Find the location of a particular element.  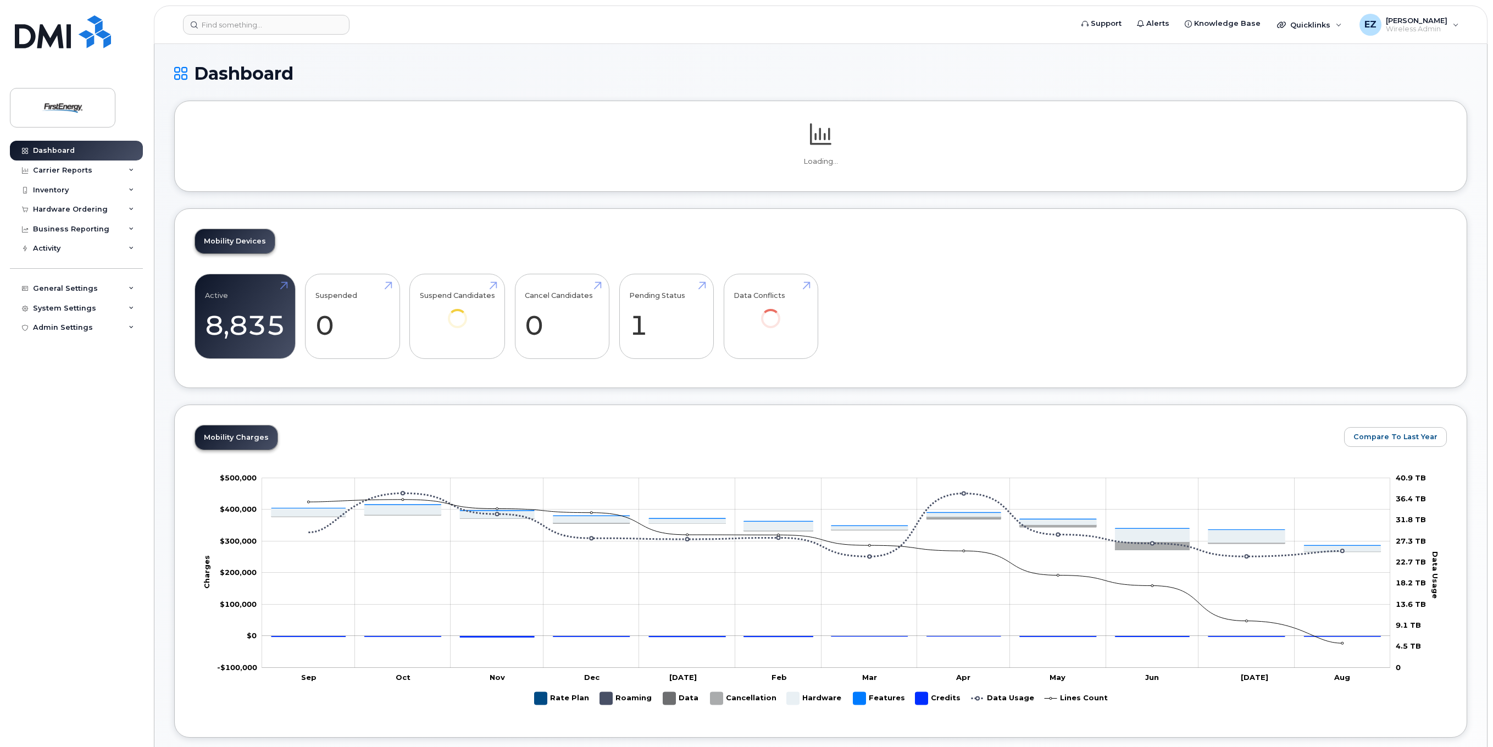

g: Legend is located at coordinates (820, 698).